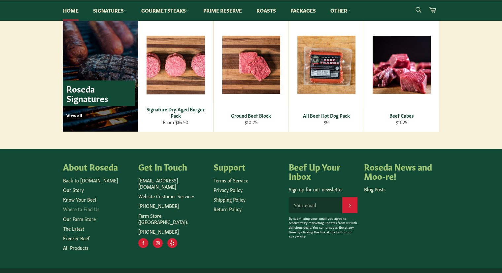 This screenshot has width=502, height=273. Describe the element at coordinates (173, 166) in the screenshot. I see `h4: Get In Touch` at that location.